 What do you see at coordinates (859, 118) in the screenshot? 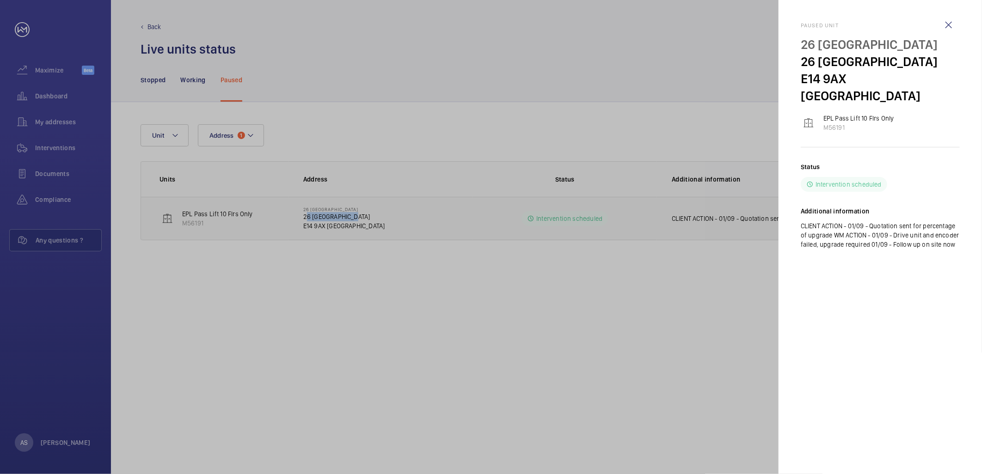
I see `p: EPL Pass Lift 10 Flrs Only` at bounding box center [859, 118].